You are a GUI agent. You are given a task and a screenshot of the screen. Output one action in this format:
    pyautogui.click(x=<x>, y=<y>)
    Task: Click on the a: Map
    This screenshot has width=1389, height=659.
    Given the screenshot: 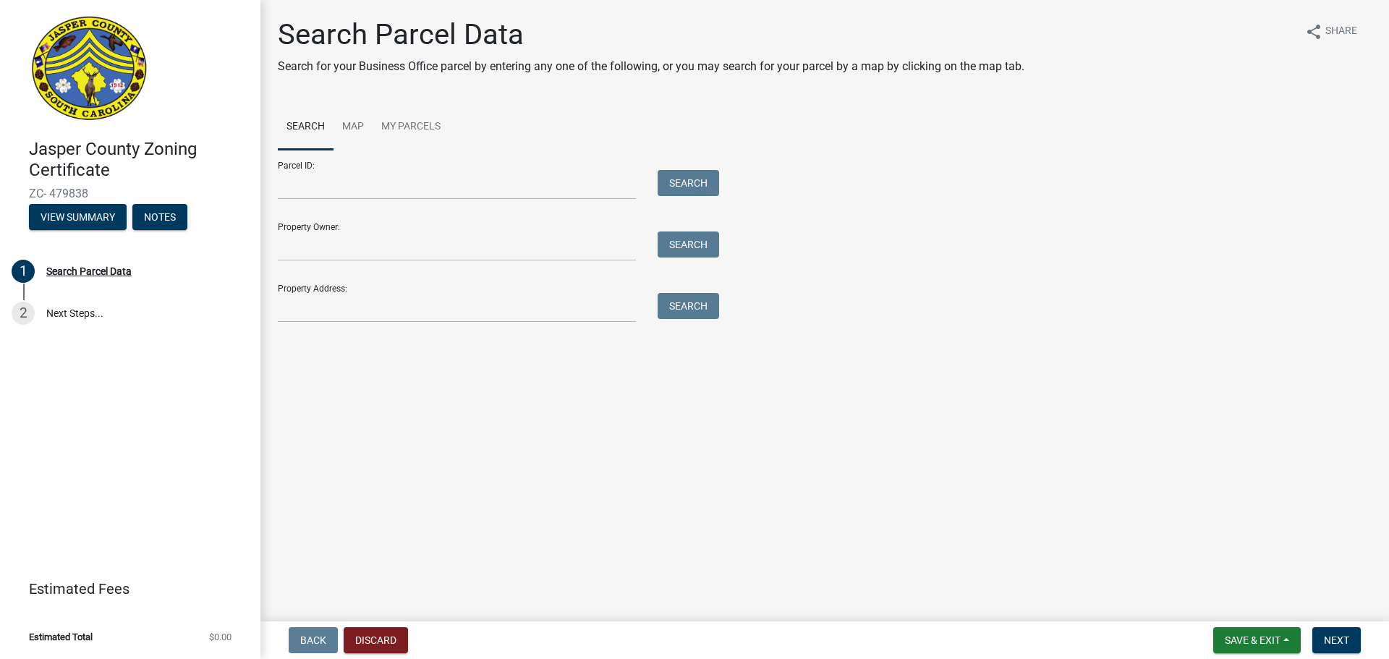 What is the action you would take?
    pyautogui.click(x=353, y=127)
    